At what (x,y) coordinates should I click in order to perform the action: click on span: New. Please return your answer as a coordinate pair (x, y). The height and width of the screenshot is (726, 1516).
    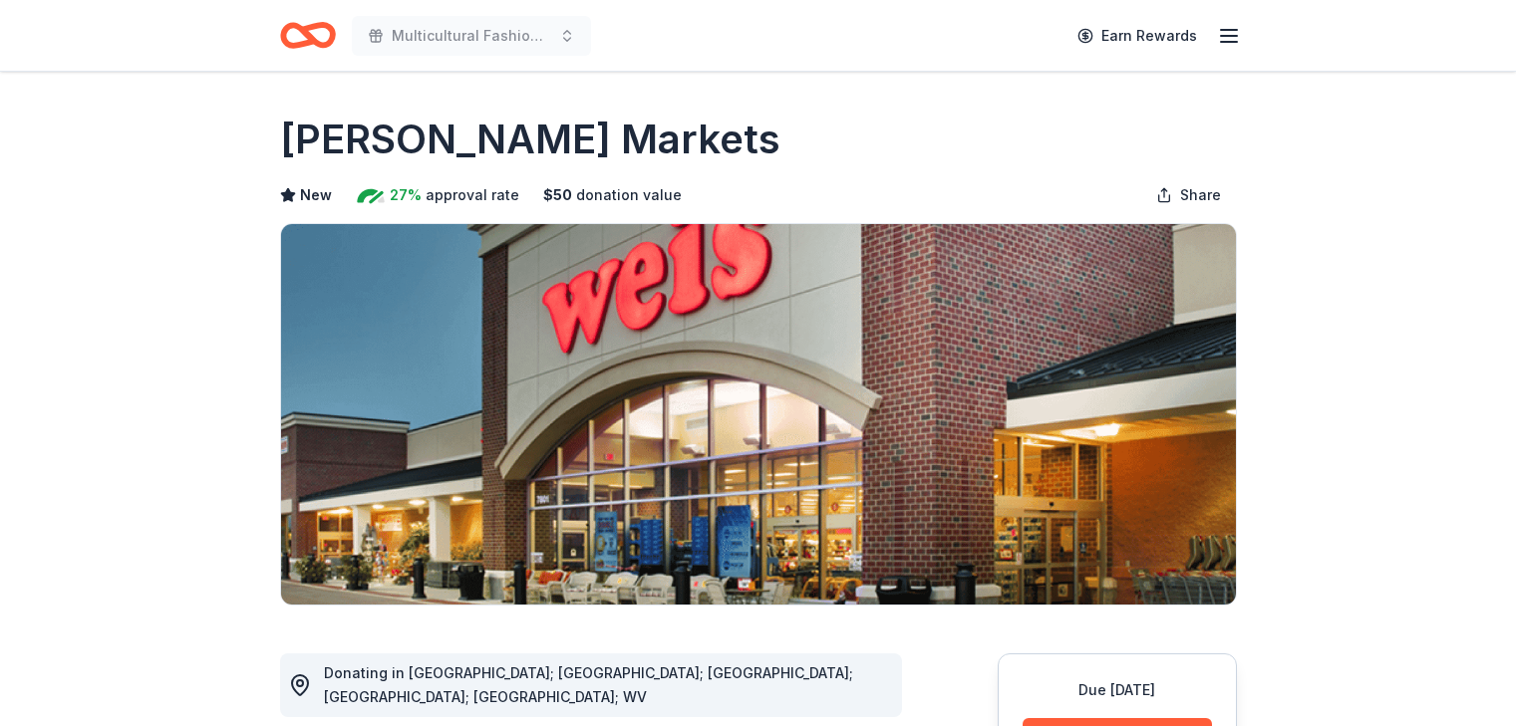
    Looking at the image, I should click on (316, 195).